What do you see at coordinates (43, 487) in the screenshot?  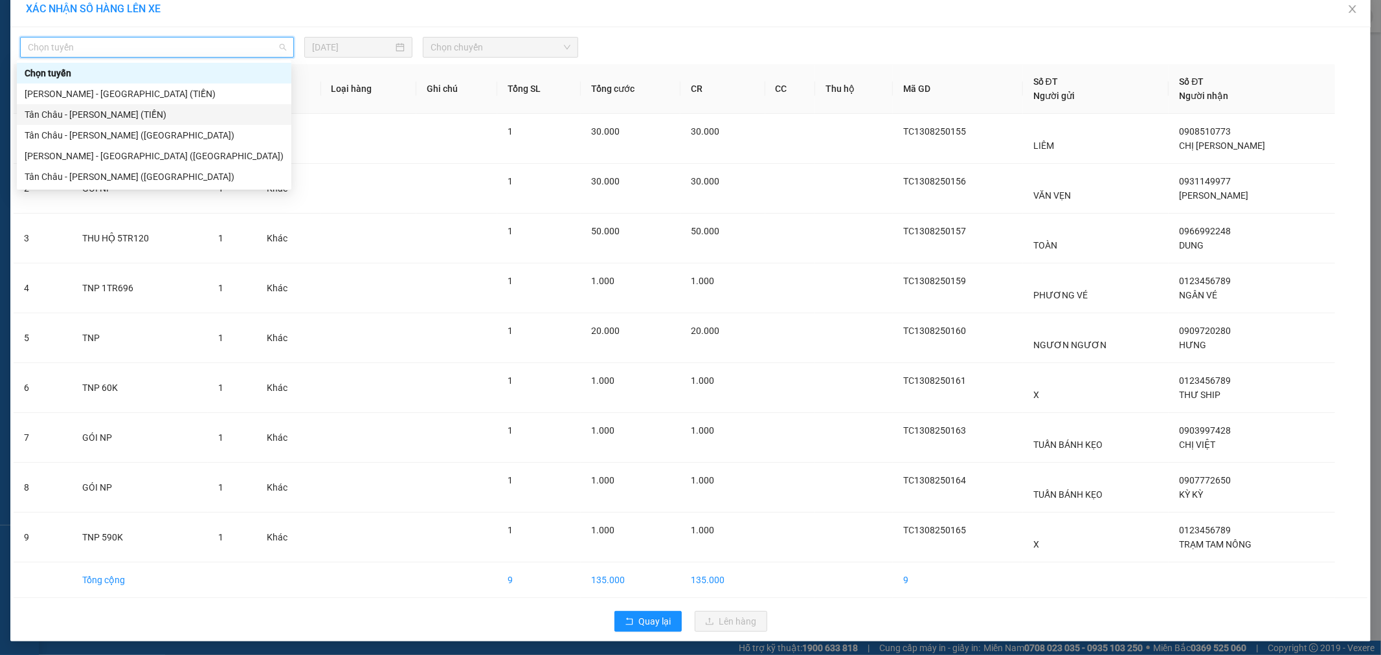 I see `td: 8` at bounding box center [43, 487].